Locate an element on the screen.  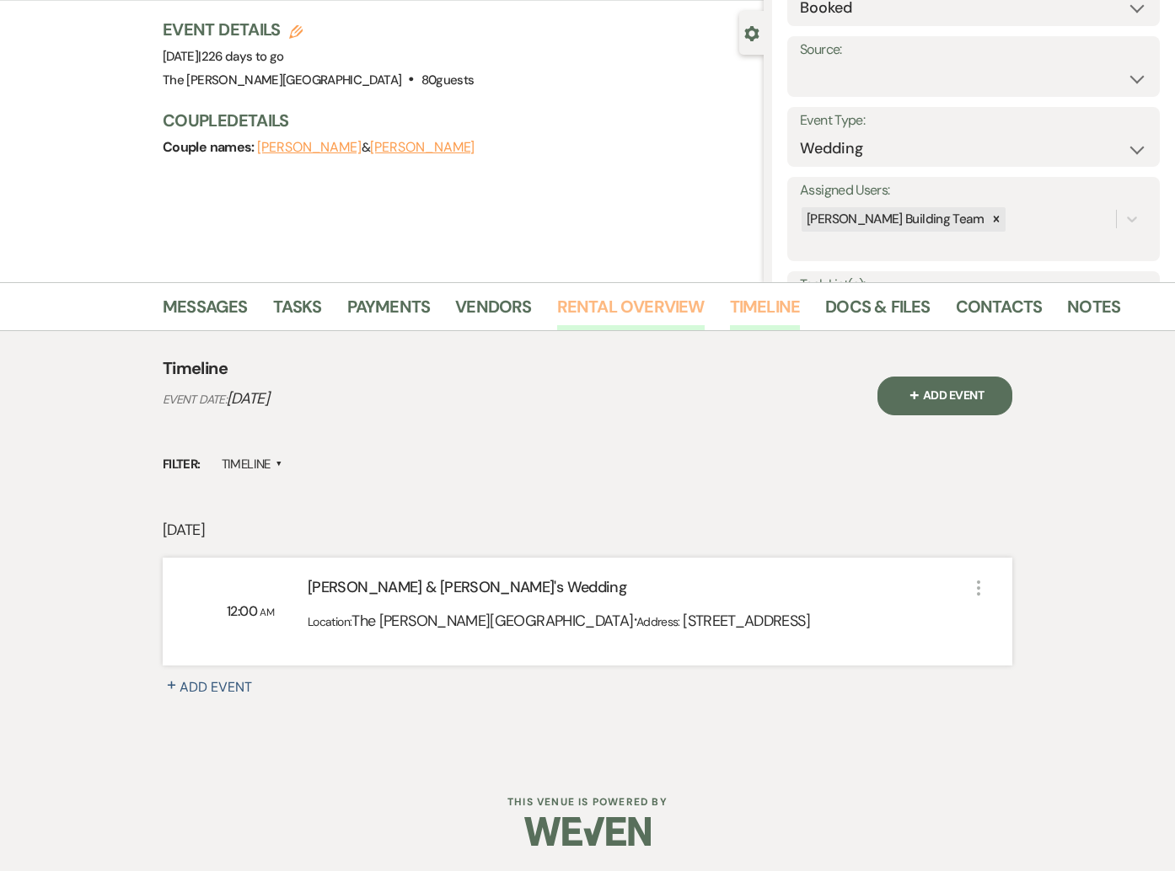
h3: Couple Details is located at coordinates (454, 120).